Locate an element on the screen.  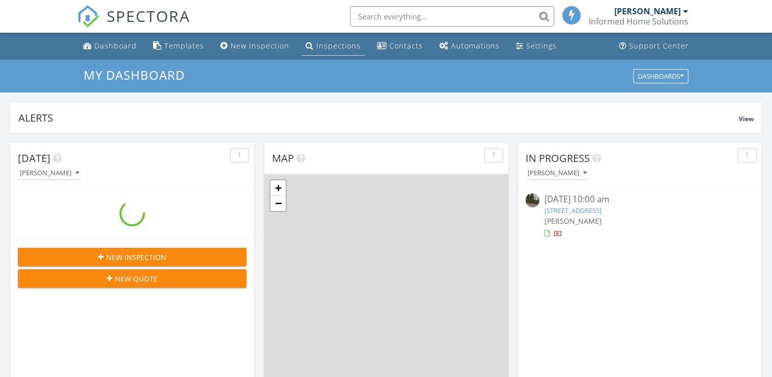
a: Contacts is located at coordinates (400, 46).